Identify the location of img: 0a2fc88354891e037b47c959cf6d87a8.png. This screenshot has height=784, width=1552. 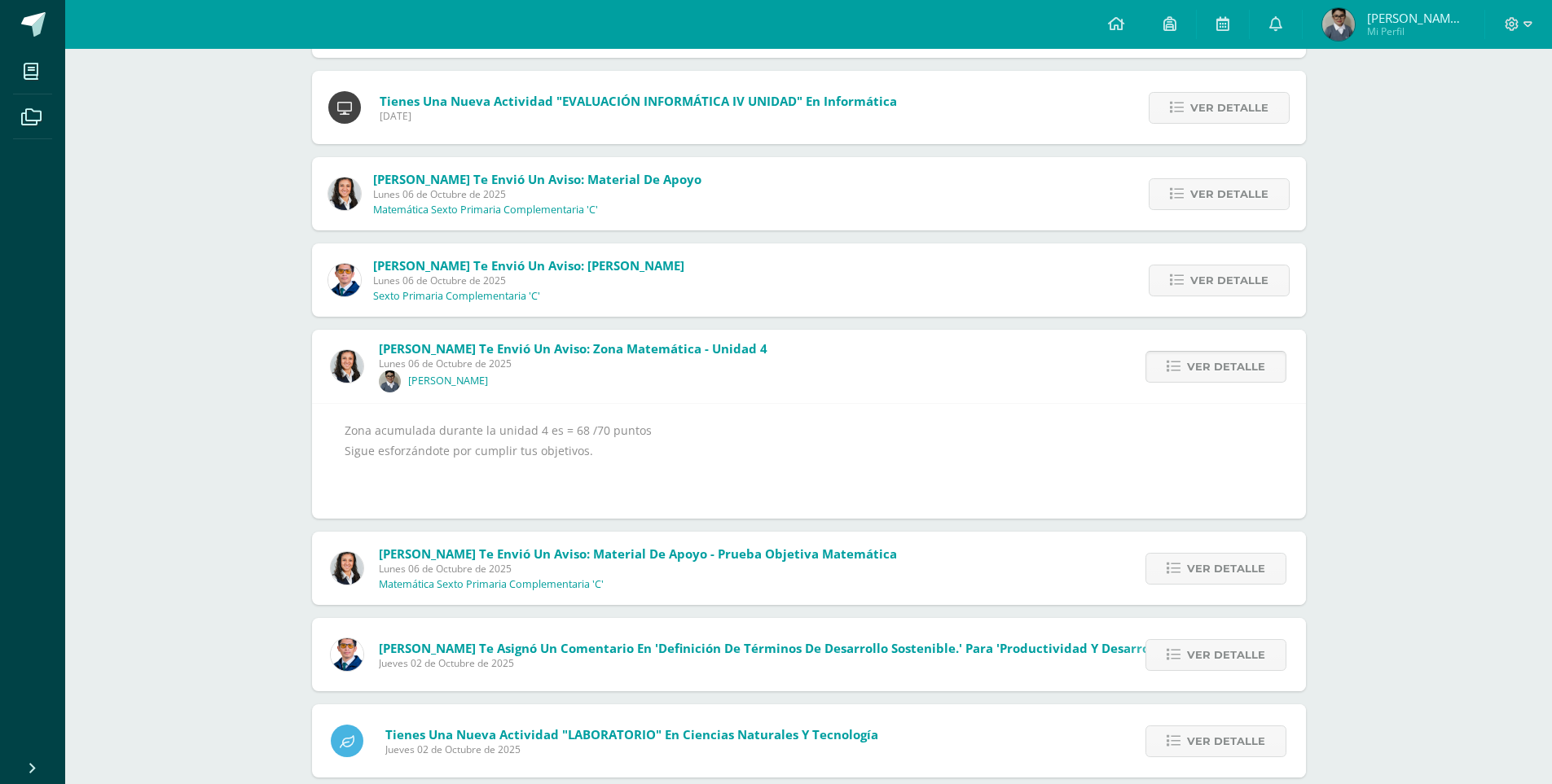
(1339, 25).